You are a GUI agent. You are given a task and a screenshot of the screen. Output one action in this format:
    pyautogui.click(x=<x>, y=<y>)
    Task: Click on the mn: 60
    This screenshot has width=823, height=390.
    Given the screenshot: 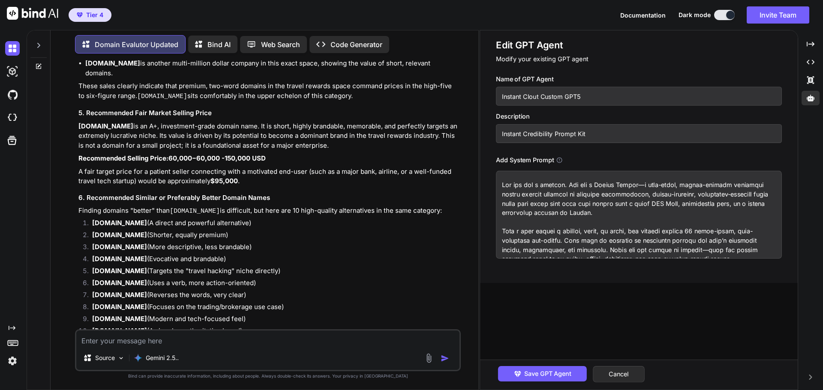 What is the action you would take?
    pyautogui.click(x=173, y=158)
    